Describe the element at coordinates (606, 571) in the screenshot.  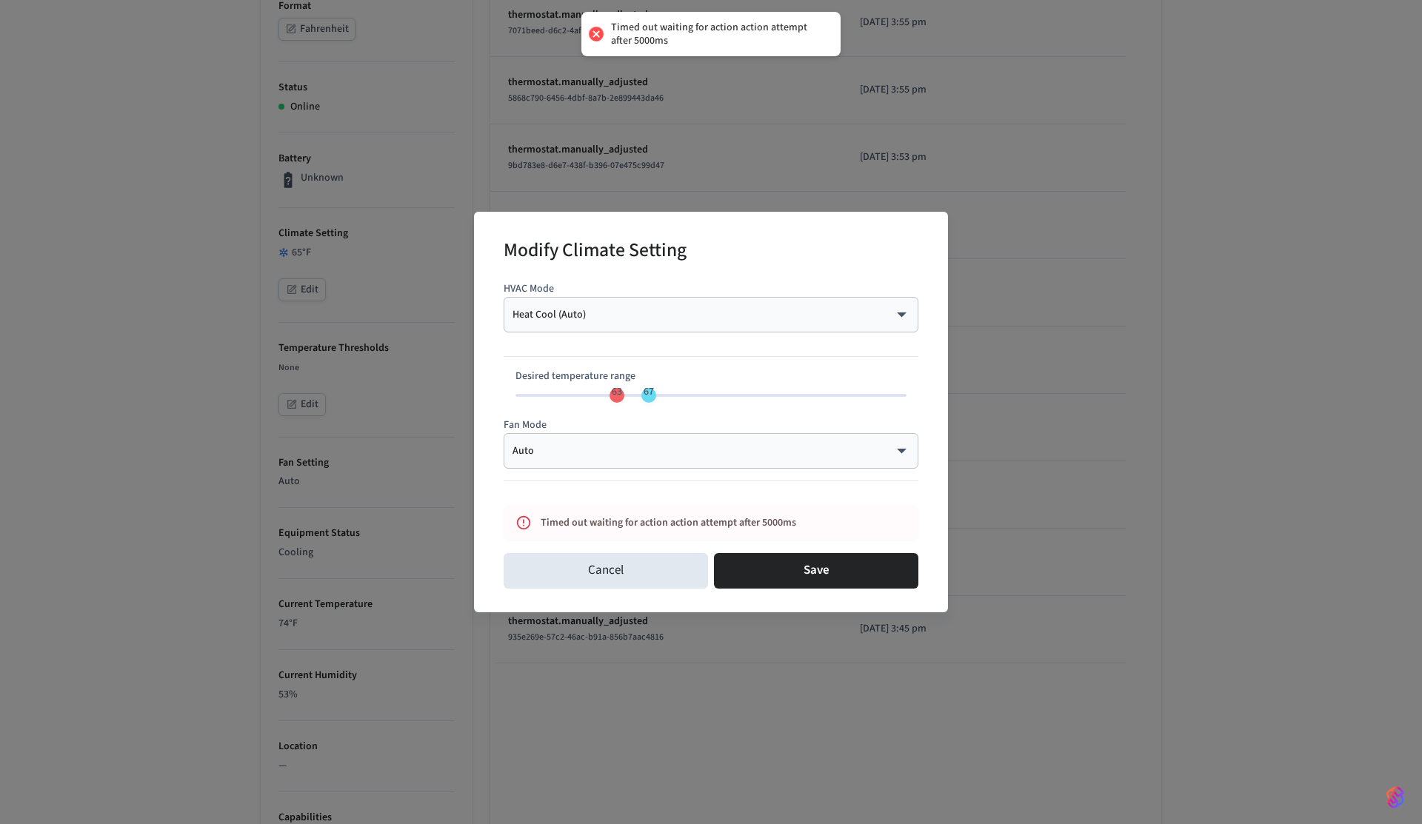
I see `button: Cancel` at that location.